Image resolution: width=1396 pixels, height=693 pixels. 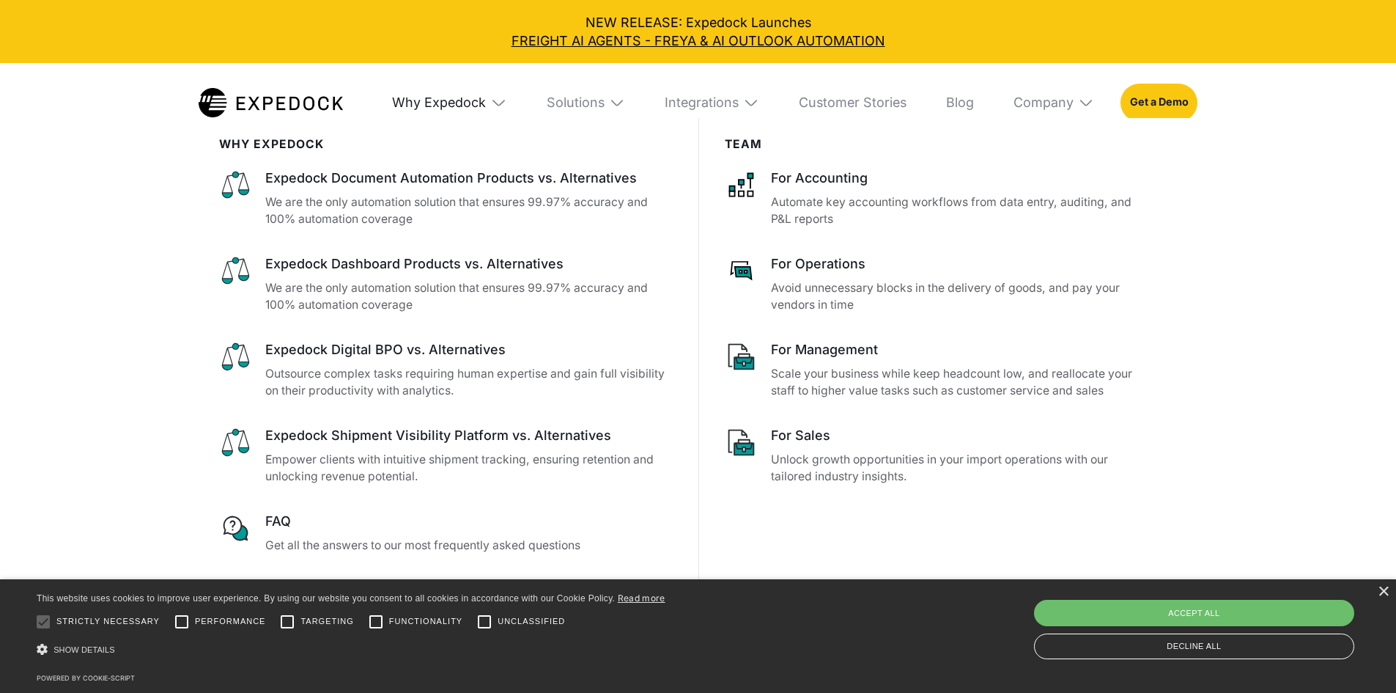 I want to click on p: Empower clients with intuitive shipment tracking, ensuring retention and unlocking revenue potent..., so click(x=468, y=468).